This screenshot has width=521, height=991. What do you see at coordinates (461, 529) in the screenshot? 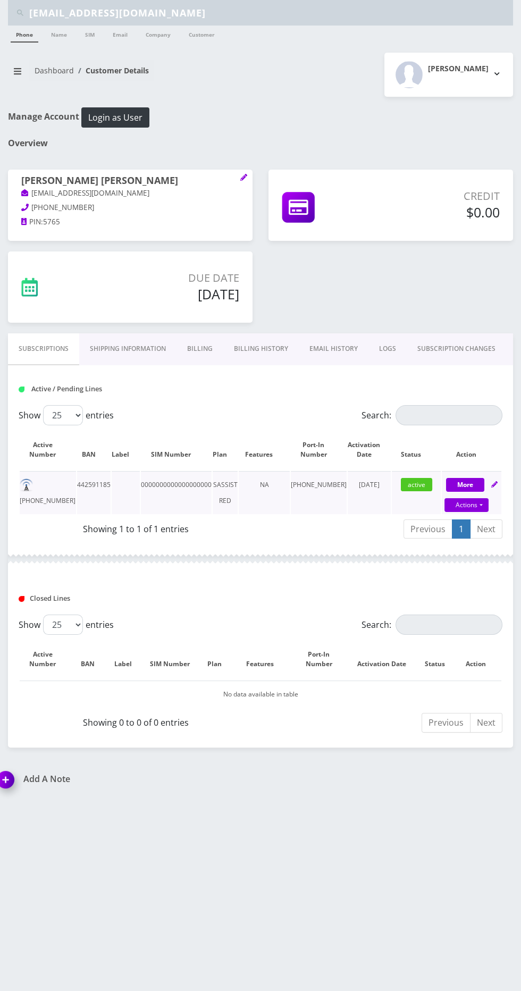
I see `a: 1` at bounding box center [461, 529].